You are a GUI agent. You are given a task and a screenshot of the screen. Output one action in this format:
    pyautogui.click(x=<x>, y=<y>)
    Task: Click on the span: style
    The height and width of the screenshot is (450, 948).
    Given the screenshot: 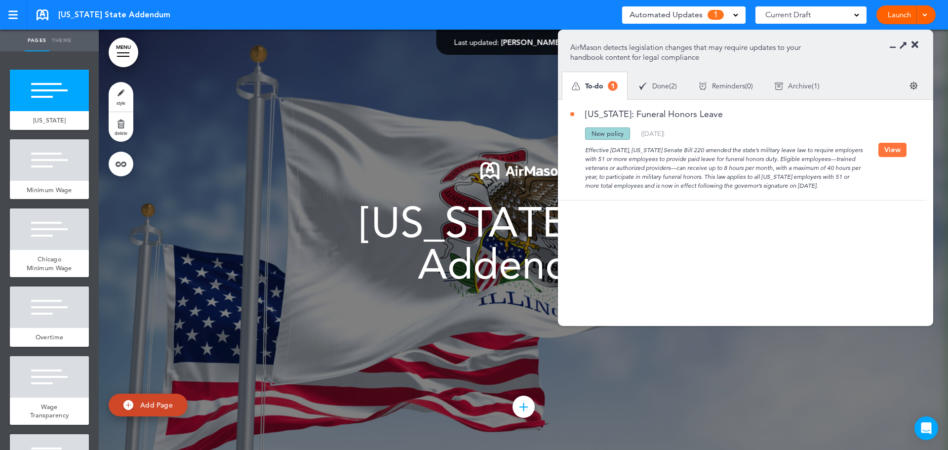 What is the action you would take?
    pyautogui.click(x=121, y=103)
    